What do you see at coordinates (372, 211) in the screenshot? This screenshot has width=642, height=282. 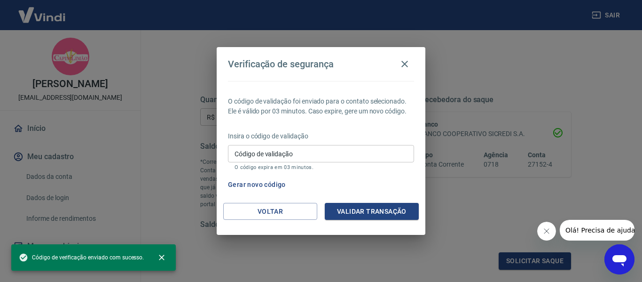 I see `button: Validar transação` at bounding box center [372, 211].